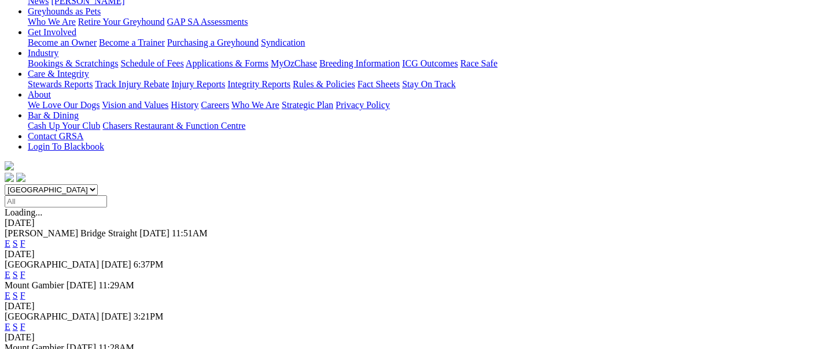 The width and height of the screenshot is (813, 349). Describe the element at coordinates (208, 21) in the screenshot. I see `a: GAP SA Assessments` at that location.